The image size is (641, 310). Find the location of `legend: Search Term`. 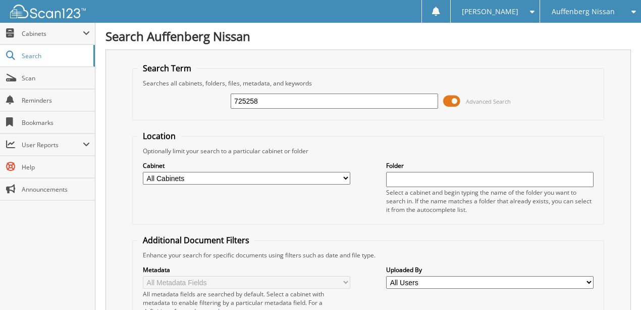

legend: Search Term is located at coordinates (167, 68).